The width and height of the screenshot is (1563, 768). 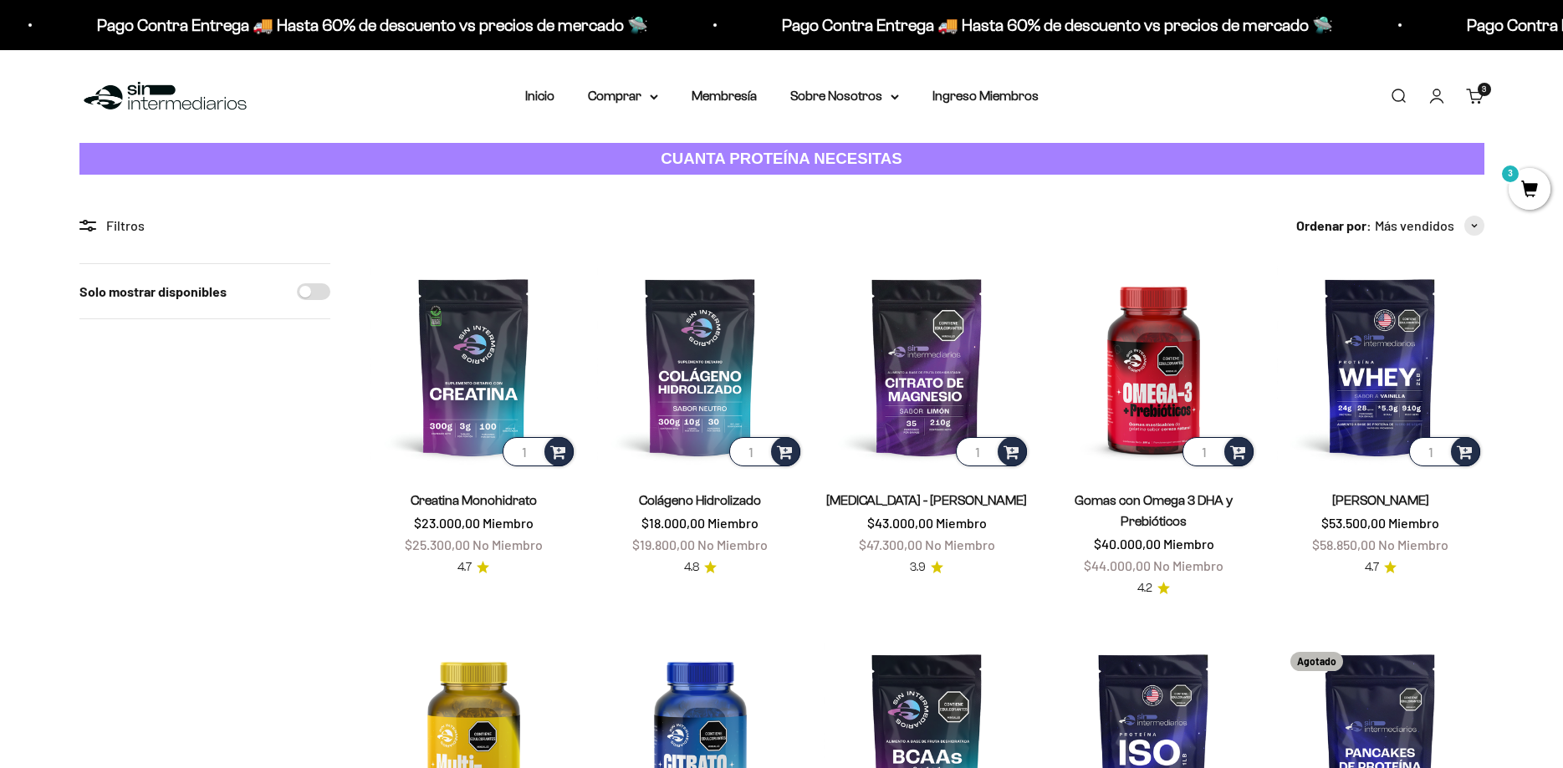 What do you see at coordinates (890, 544) in the screenshot?
I see `span: $47.300,00` at bounding box center [890, 544].